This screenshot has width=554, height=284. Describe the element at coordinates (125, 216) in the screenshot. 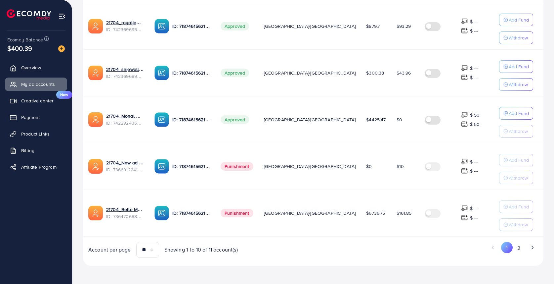

I see `span: ID: 7364706884323966992` at that location.